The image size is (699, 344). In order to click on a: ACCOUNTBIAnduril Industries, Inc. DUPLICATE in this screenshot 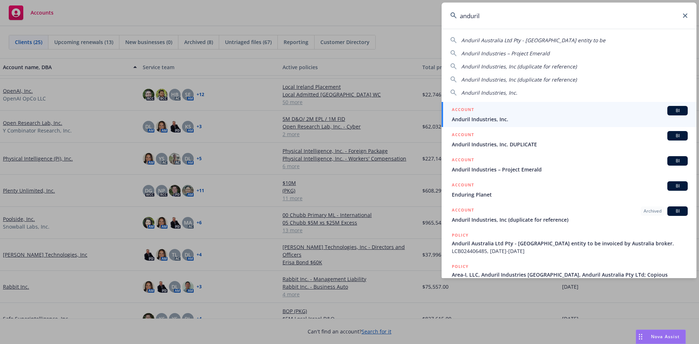, I will do `click(569, 139)`.